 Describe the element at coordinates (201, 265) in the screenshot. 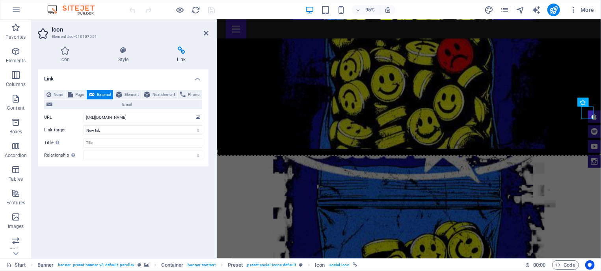

I see `span: . banner-content` at that location.